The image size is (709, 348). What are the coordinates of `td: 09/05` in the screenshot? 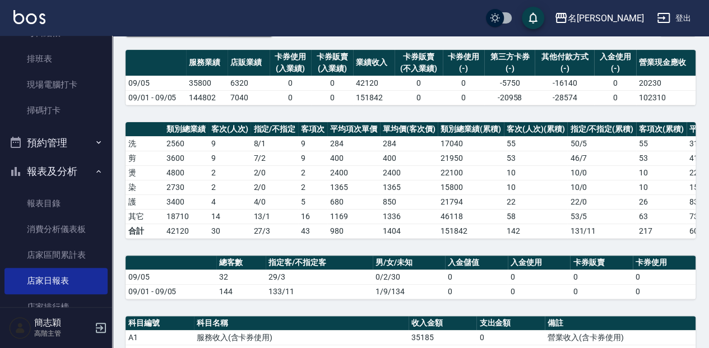 It's located at (171, 277).